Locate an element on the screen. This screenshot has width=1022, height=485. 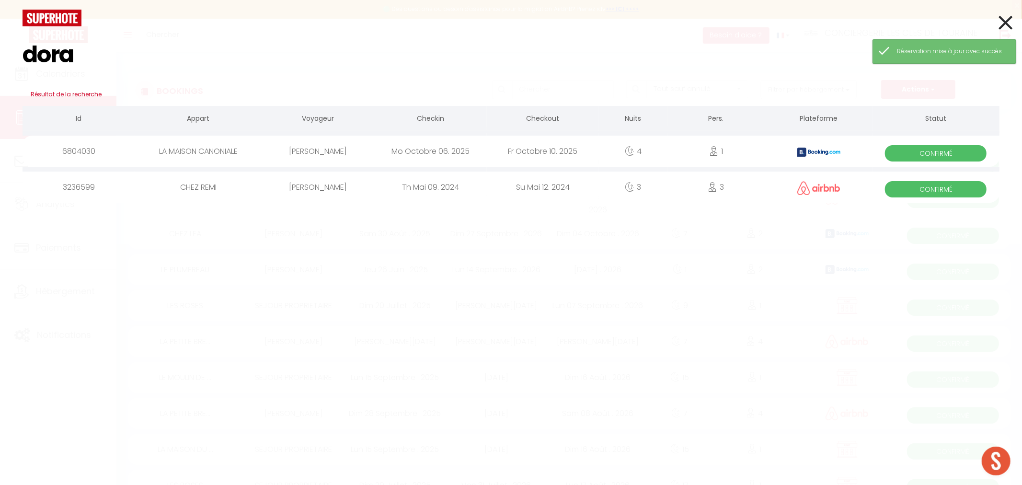
th: Statut is located at coordinates (936, 119).